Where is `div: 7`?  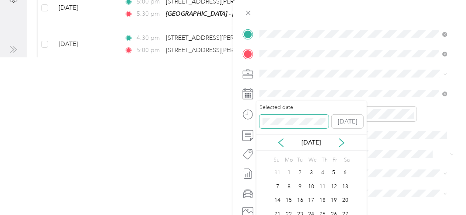
div: 7 is located at coordinates (278, 187).